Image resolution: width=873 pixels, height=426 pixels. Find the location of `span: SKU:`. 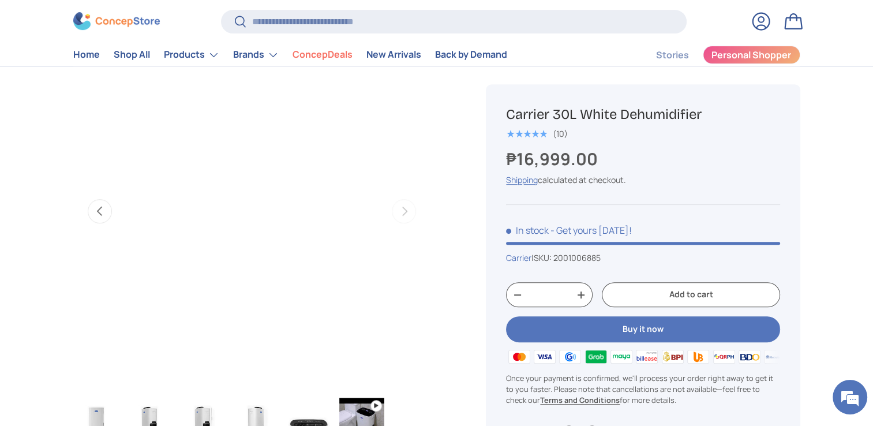

span: SKU: is located at coordinates (543, 257).